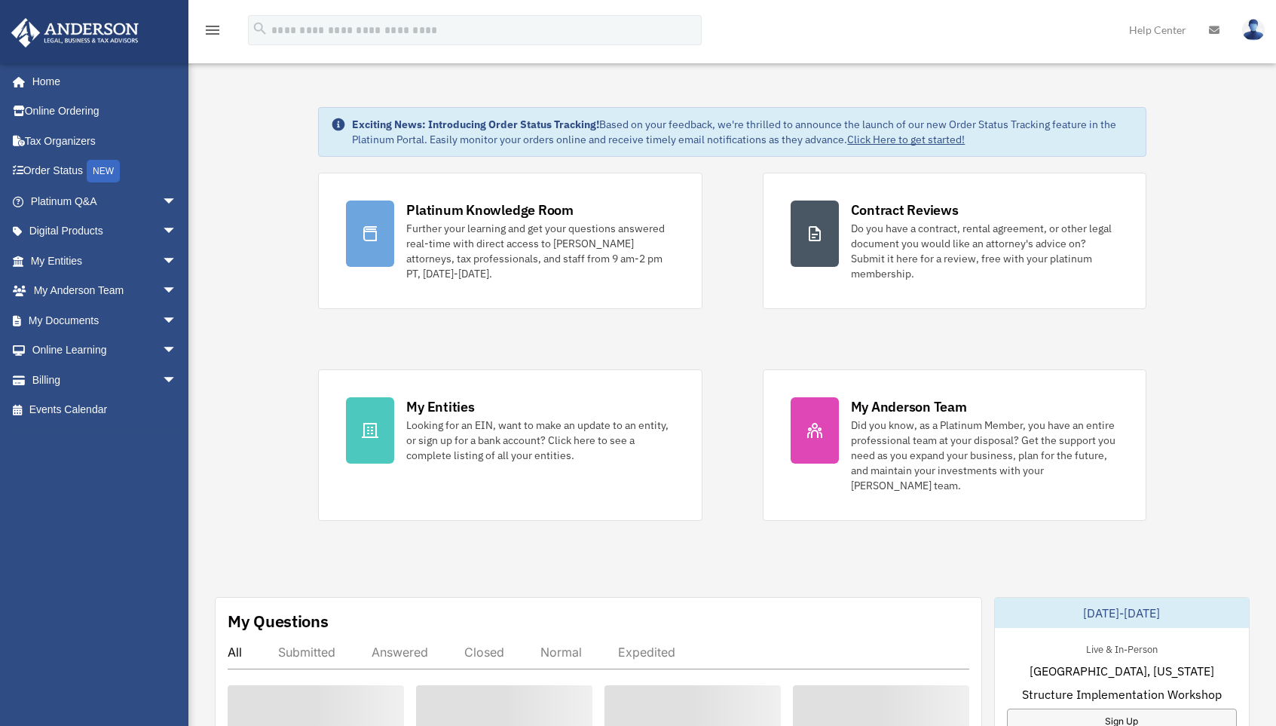 This screenshot has width=1276, height=726. I want to click on div: Submitted, so click(307, 652).